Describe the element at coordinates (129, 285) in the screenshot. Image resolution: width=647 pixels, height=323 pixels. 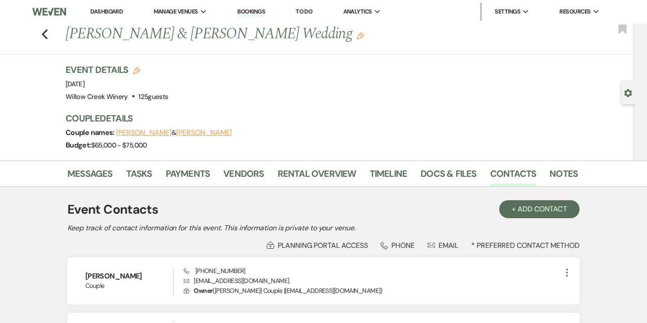
I see `span: Couple` at that location.